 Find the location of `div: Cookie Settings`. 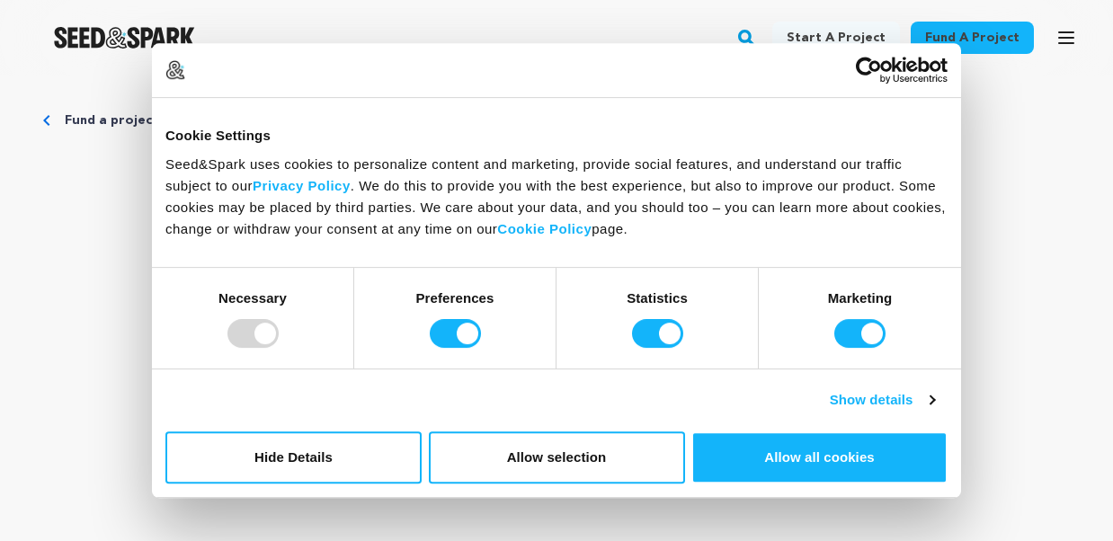

div: Cookie Settings is located at coordinates (557, 136).